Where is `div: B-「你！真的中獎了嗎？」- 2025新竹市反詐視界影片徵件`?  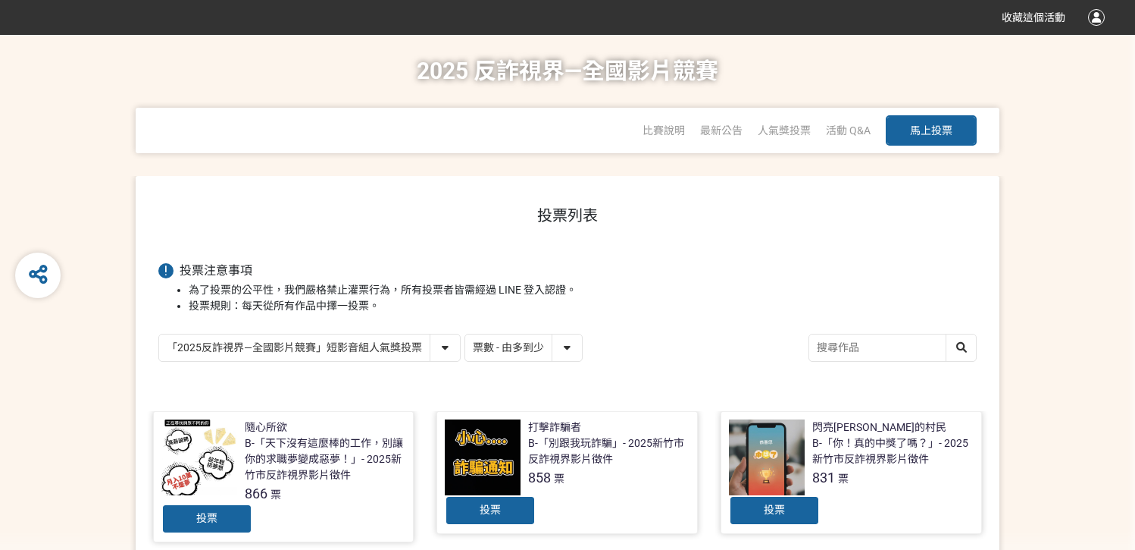
div: B-「你！真的中獎了嗎？」- 2025新竹市反詐視界影片徵件 is located at coordinates (893, 451).